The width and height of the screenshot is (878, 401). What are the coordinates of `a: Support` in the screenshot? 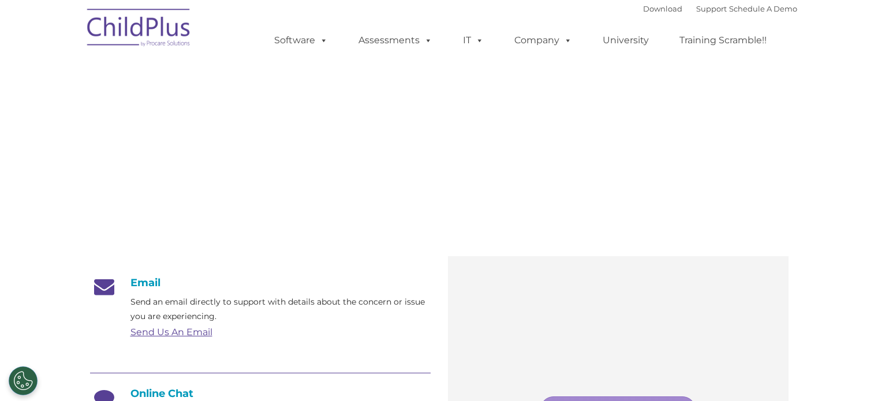 It's located at (711, 9).